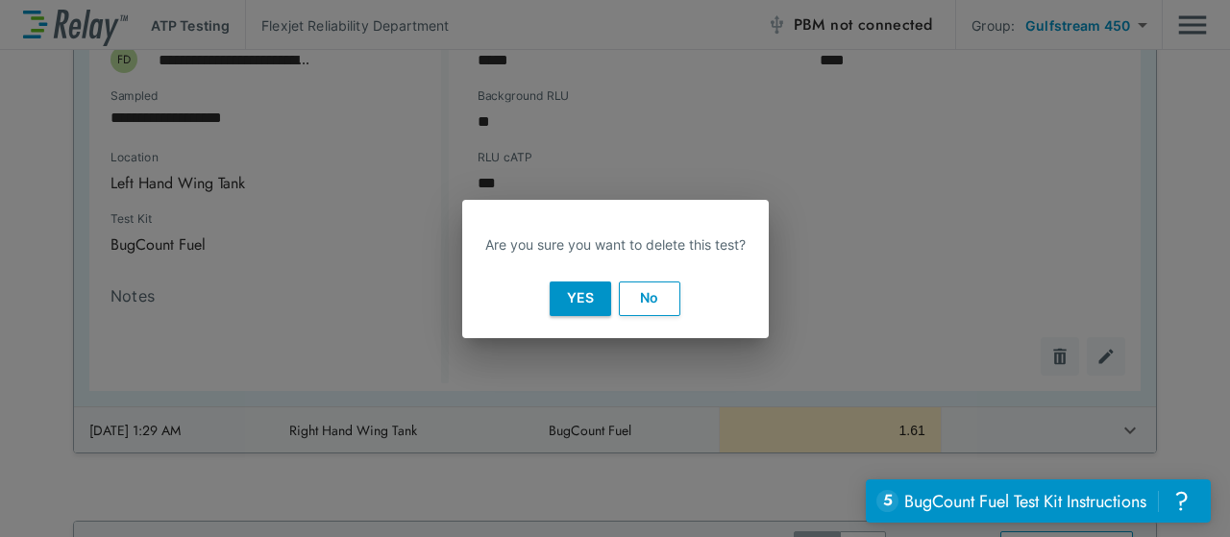 This screenshot has height=537, width=1230. What do you see at coordinates (21, 21) in the screenshot?
I see `div: 5` at bounding box center [21, 21].